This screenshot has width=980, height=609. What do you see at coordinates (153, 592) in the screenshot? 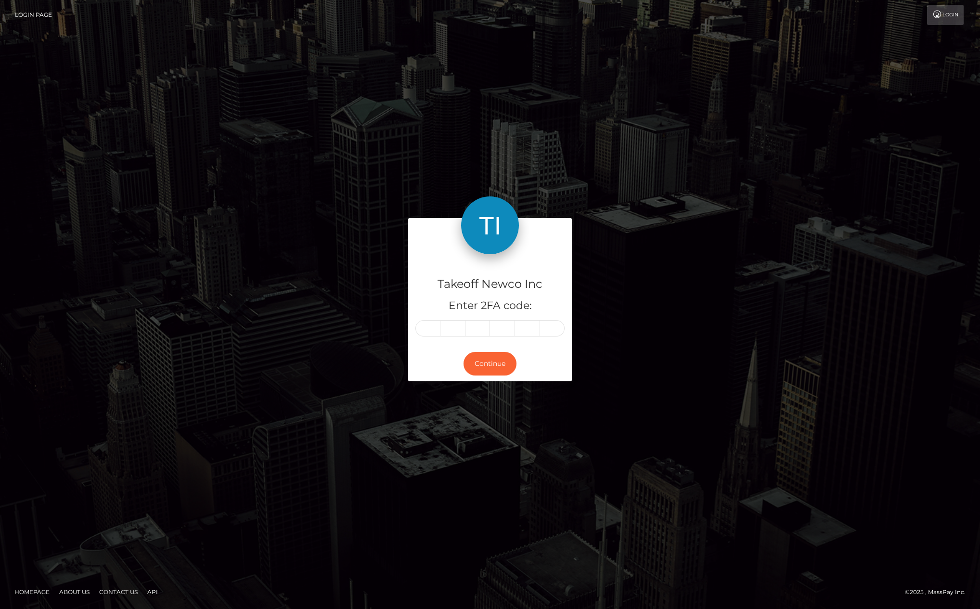
I see `a: API` at bounding box center [153, 592].